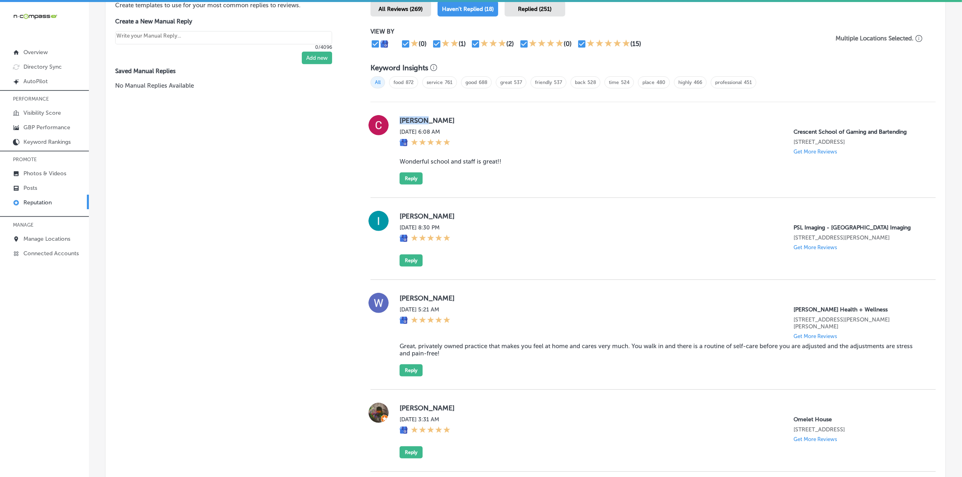  What do you see at coordinates (435, 82) in the screenshot?
I see `a: service` at bounding box center [435, 82].